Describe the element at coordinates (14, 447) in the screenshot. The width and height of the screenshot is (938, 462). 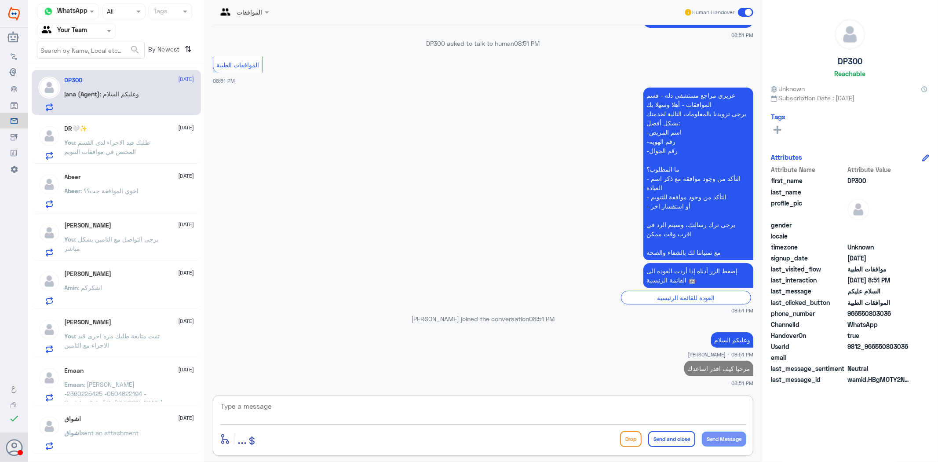
I see `button: Avatar` at that location.